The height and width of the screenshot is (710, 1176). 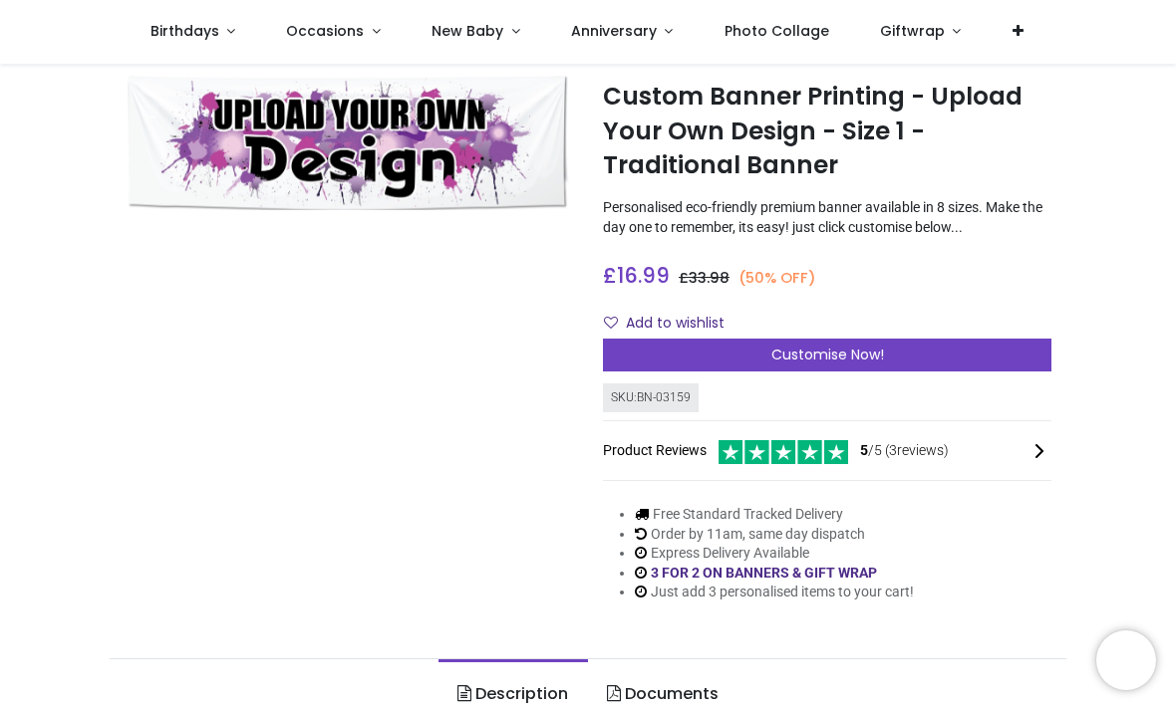 I want to click on span: Customise Now!, so click(x=827, y=355).